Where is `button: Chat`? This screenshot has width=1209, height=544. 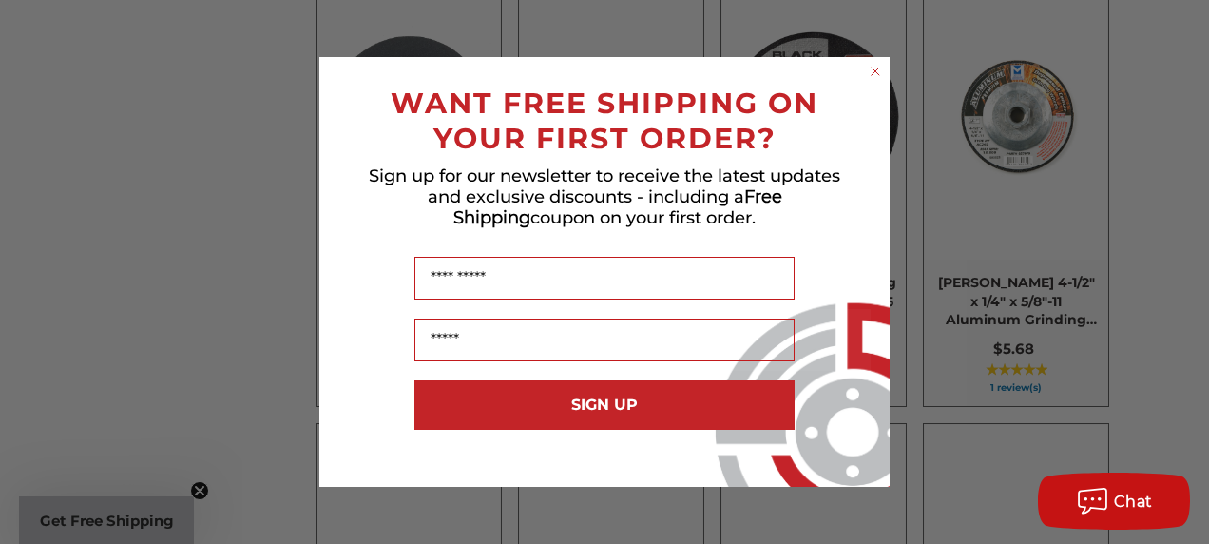
button: Chat is located at coordinates (1114, 501).